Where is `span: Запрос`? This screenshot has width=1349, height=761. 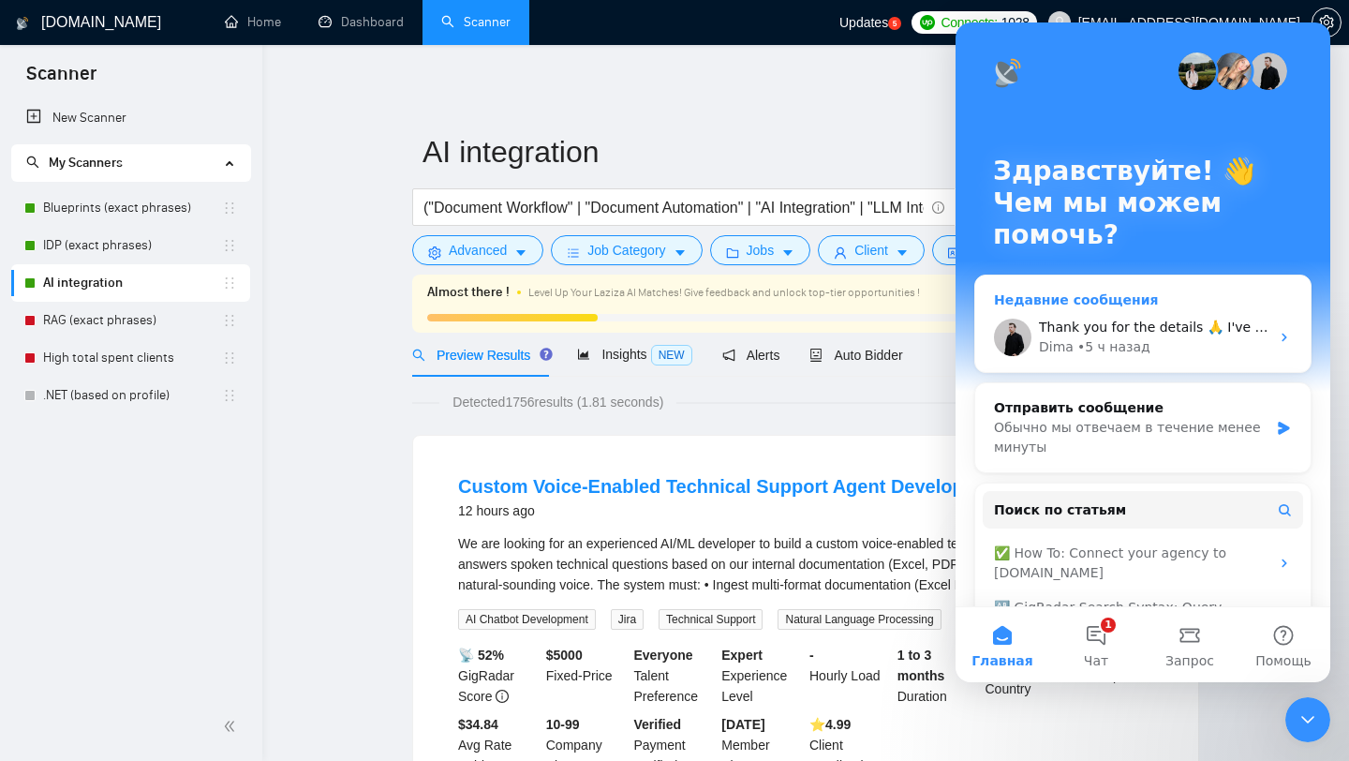 span: Запрос is located at coordinates (234, 638).